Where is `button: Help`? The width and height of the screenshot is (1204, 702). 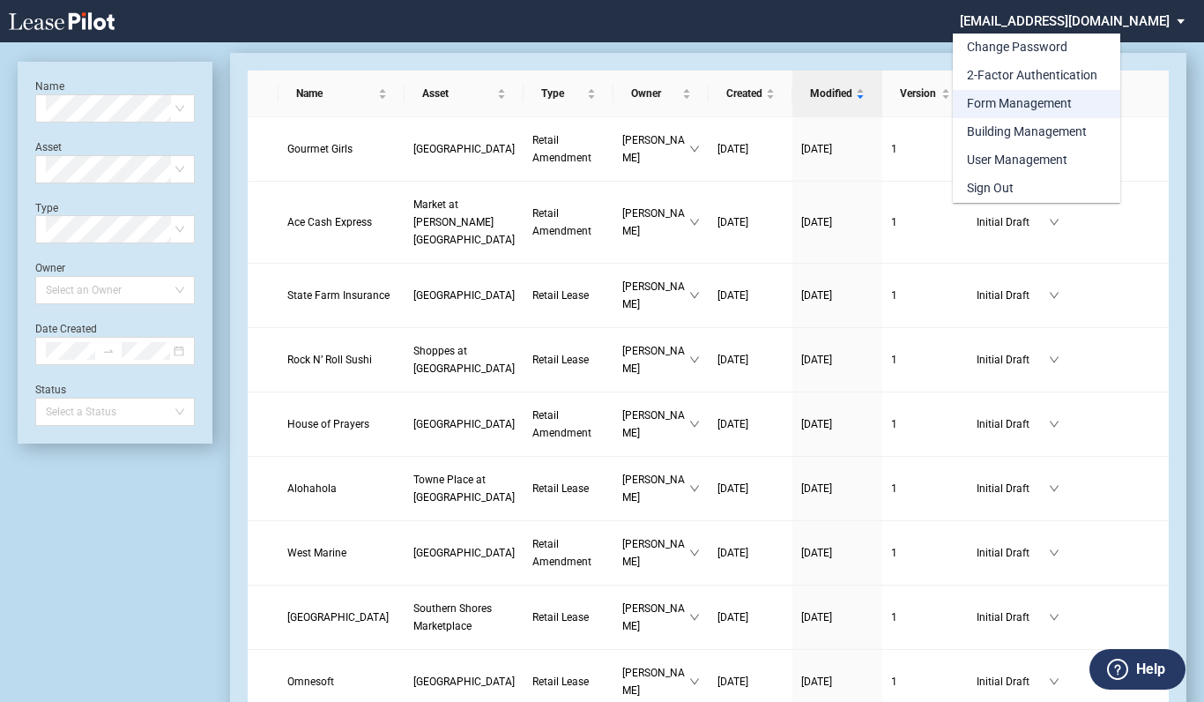
button: Help is located at coordinates (1137, 669).